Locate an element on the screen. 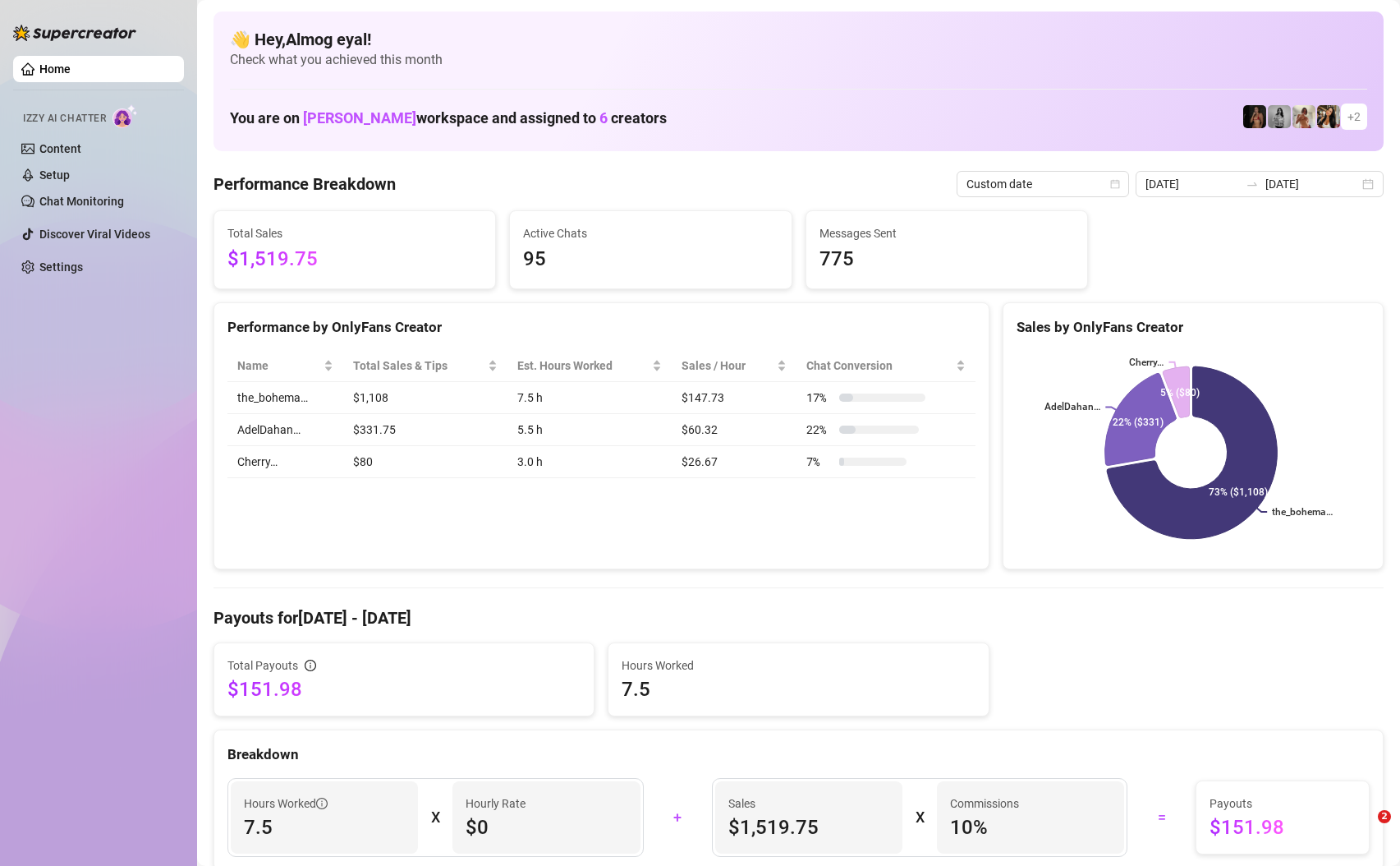  a: Settings is located at coordinates (61, 267).